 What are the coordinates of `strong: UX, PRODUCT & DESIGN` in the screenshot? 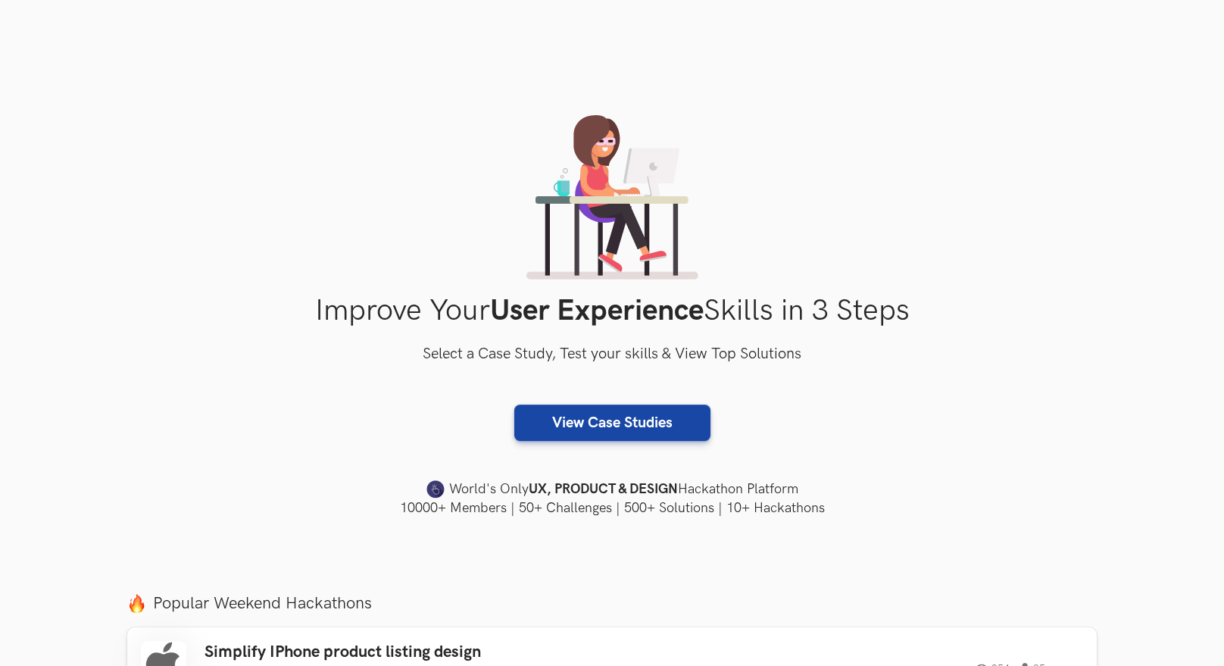 It's located at (603, 489).